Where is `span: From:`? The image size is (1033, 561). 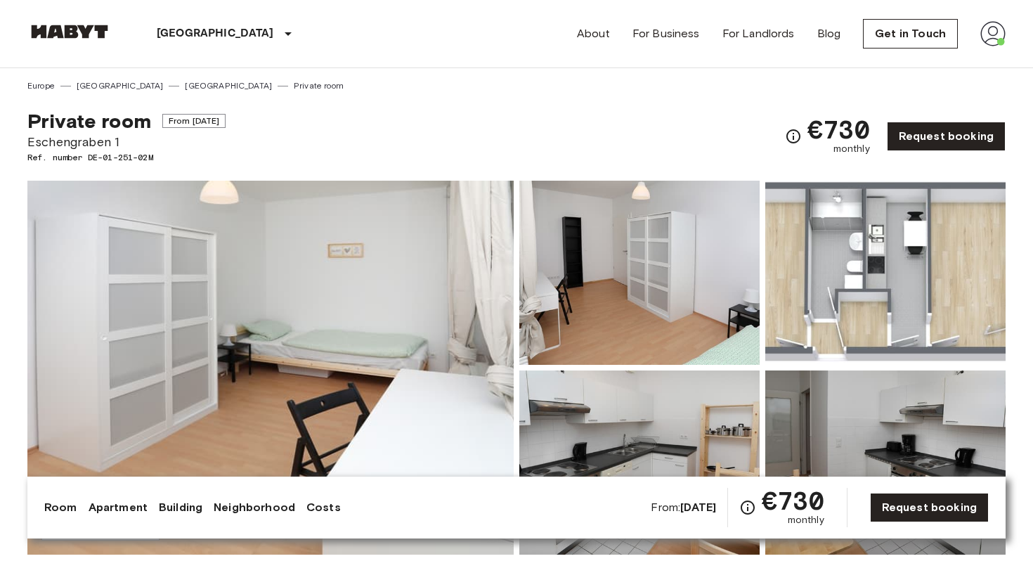
span: From: is located at coordinates (683, 507).